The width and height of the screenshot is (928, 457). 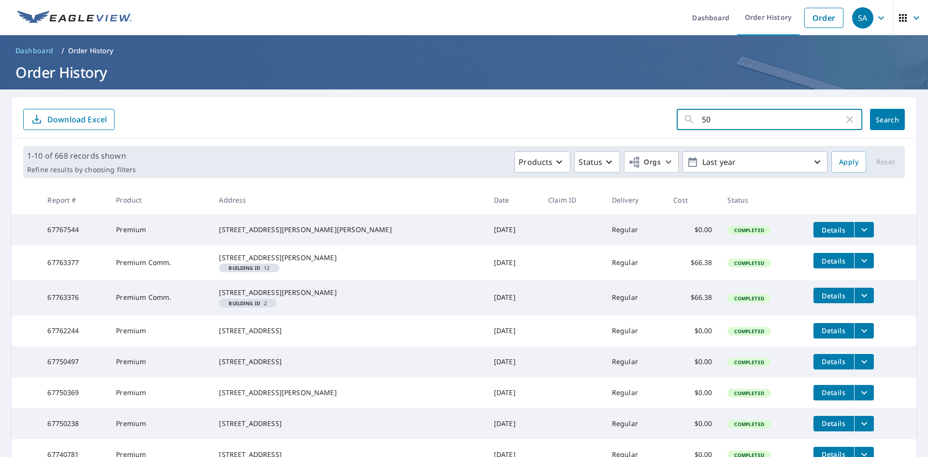 What do you see at coordinates (834, 424) in the screenshot?
I see `button: detailsBtn-67750238` at bounding box center [834, 424].